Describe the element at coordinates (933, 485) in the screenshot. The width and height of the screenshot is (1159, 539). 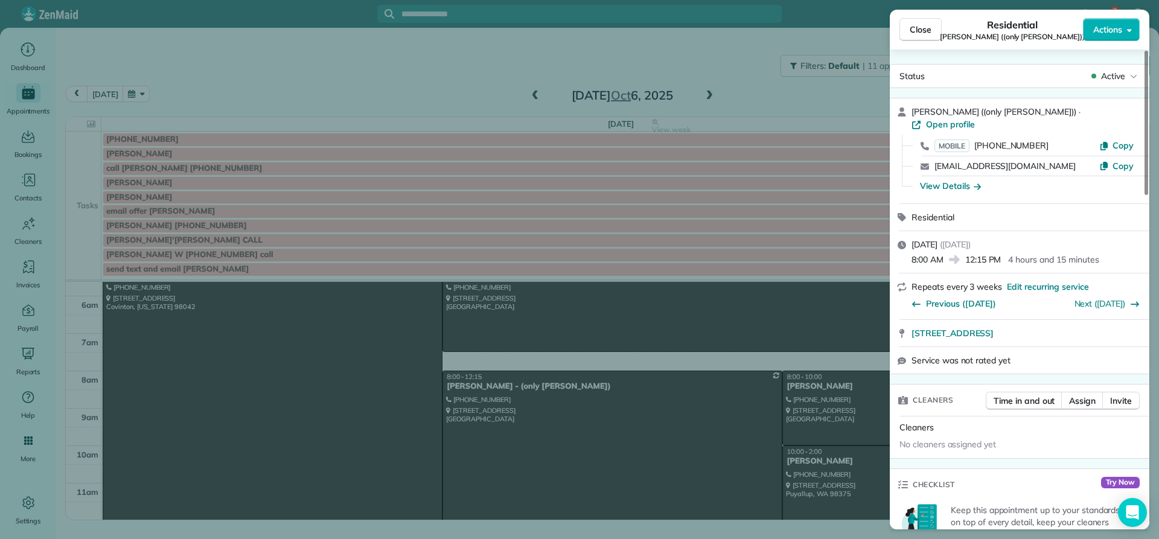
I see `span: Checklist` at that location.